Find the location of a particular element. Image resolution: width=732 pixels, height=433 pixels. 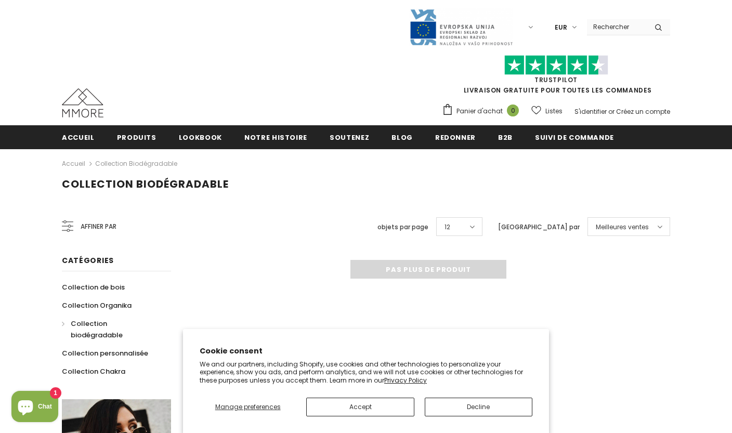

a: S'identifier is located at coordinates (590, 111).